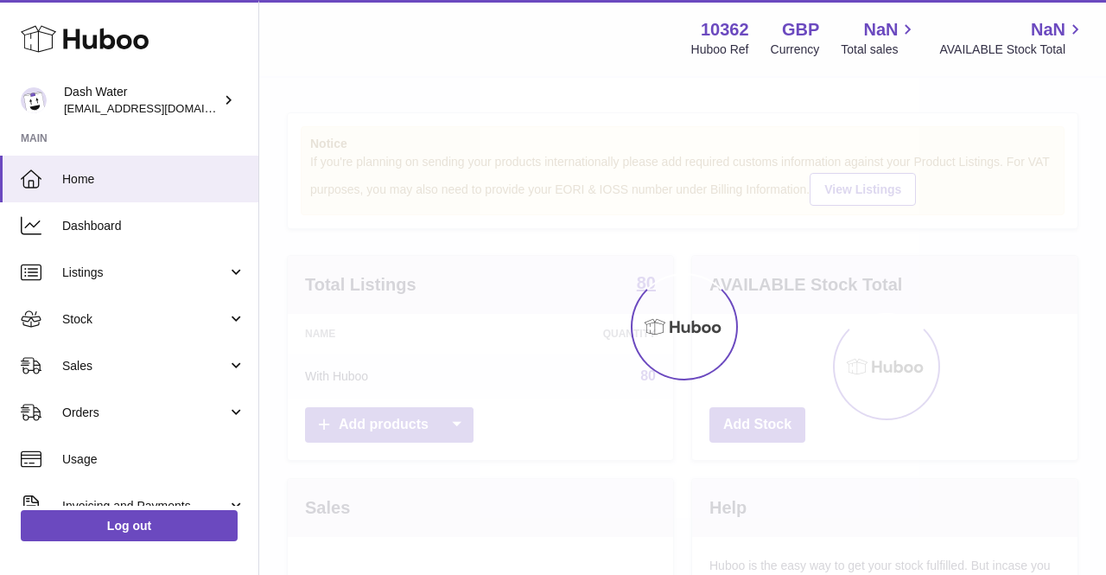 The height and width of the screenshot is (575, 1106). Describe the element at coordinates (144, 272) in the screenshot. I see `span: Listings` at that location.